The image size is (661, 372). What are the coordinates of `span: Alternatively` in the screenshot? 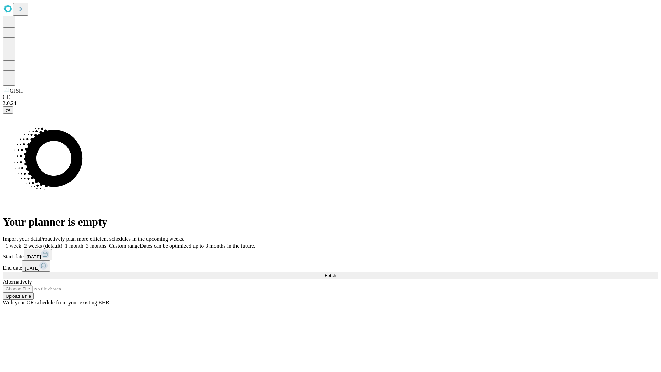 It's located at (17, 282).